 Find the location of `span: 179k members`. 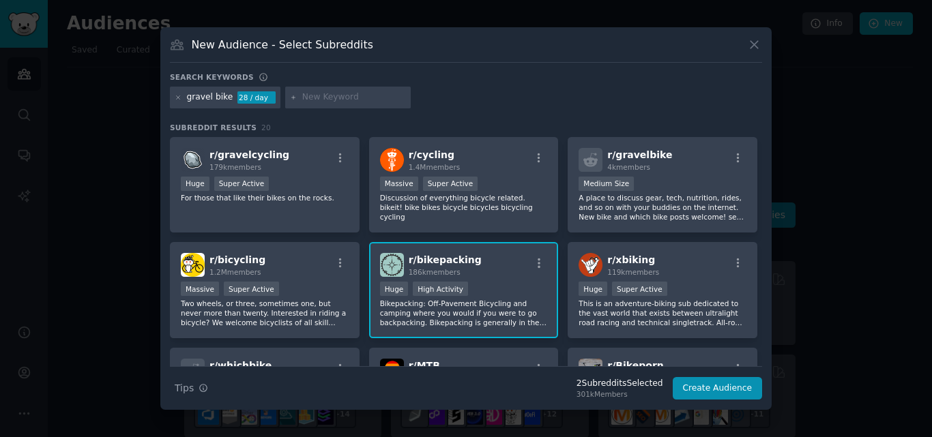

span: 179k members is located at coordinates (235, 167).